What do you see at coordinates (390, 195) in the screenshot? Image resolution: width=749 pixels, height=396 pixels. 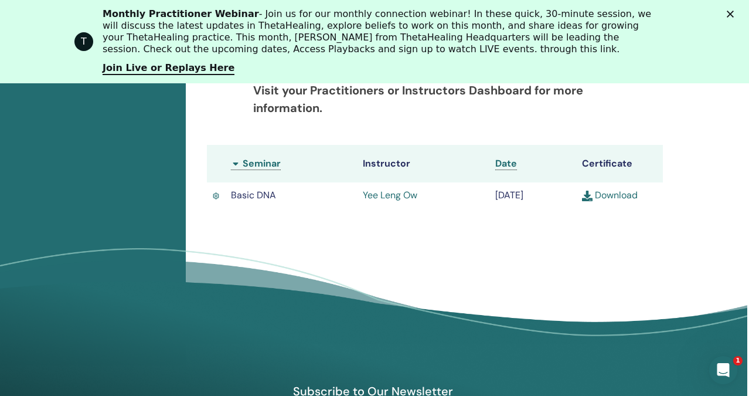 I see `a: Yee Leng Ow` at bounding box center [390, 195].